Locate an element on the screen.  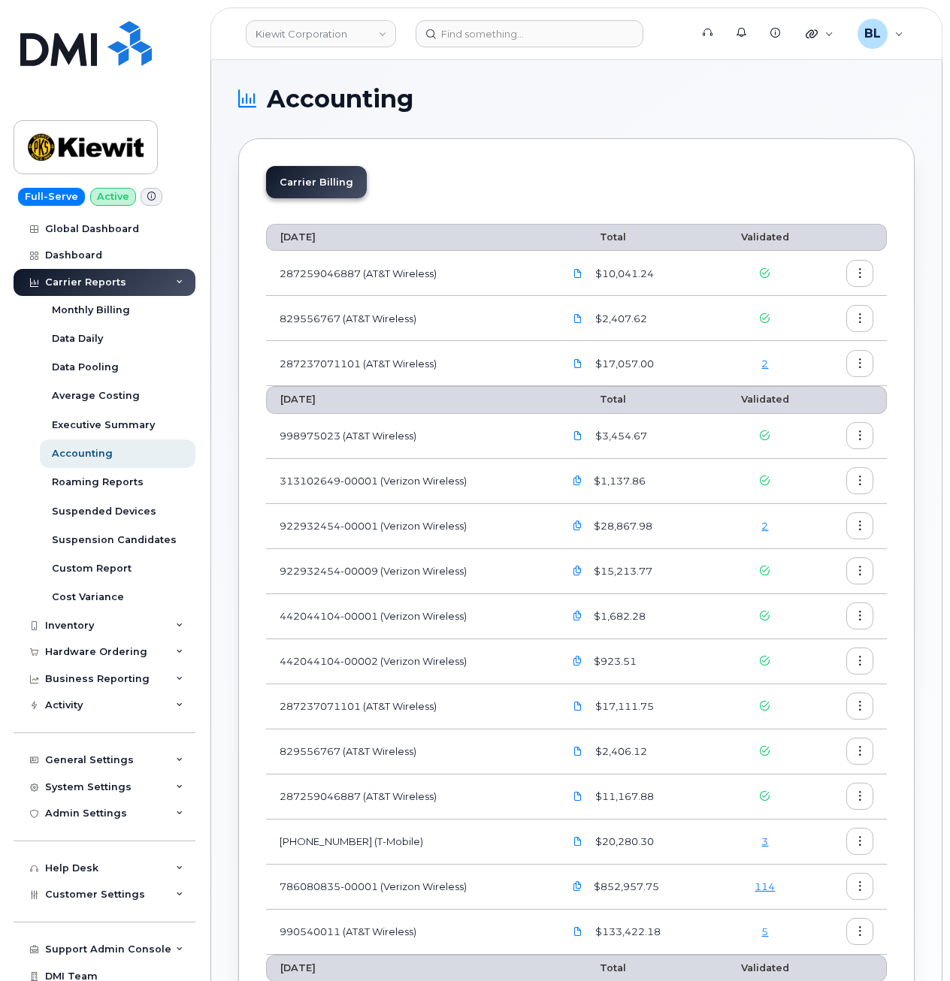
span: $17,057.00 is located at coordinates (623, 364).